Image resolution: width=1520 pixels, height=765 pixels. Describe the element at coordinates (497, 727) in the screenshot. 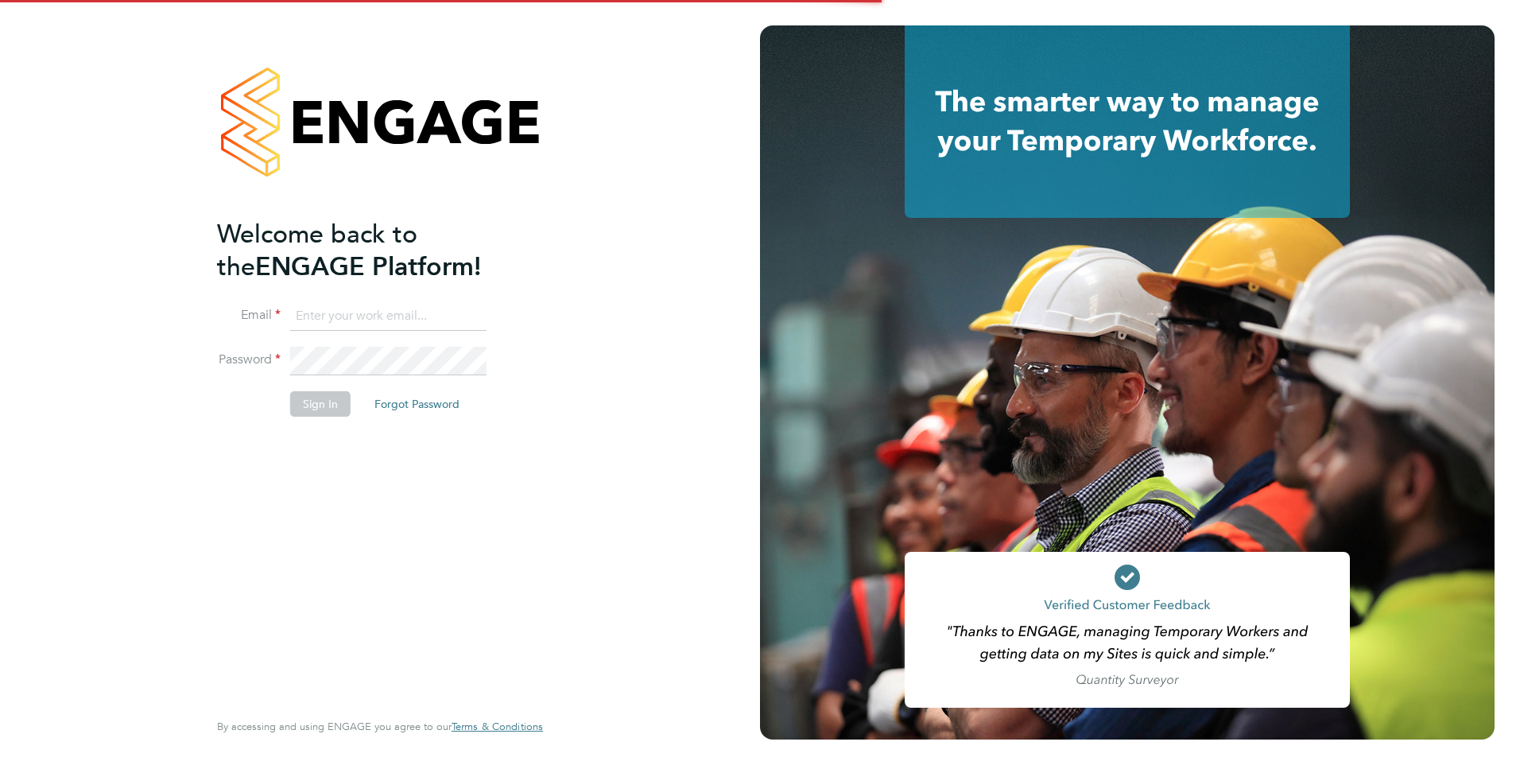

I see `a: Terms & Conditions` at that location.